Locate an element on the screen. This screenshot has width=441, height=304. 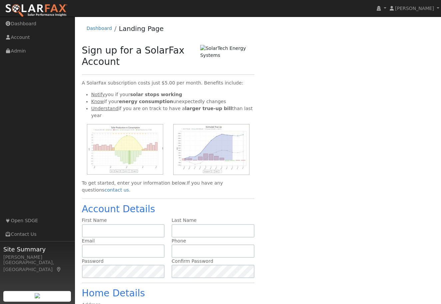
li: you if your is located at coordinates (173, 95).